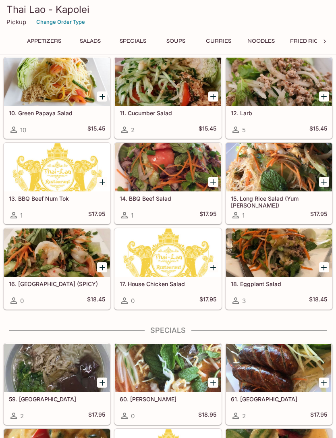 The image size is (336, 438). Describe the element at coordinates (57, 368) in the screenshot. I see `div: 59. Kao Peak` at that location.